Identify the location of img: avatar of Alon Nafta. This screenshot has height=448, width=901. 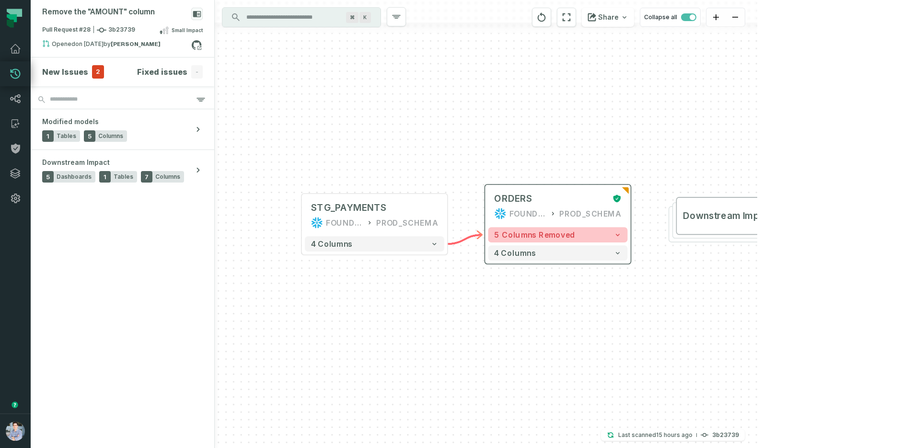
(15, 431).